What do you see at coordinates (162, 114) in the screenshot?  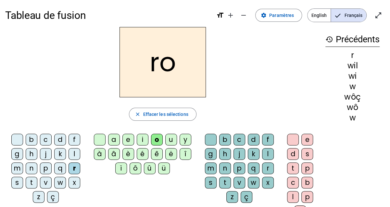 I see `button: Effacer les sélections` at bounding box center [162, 114].